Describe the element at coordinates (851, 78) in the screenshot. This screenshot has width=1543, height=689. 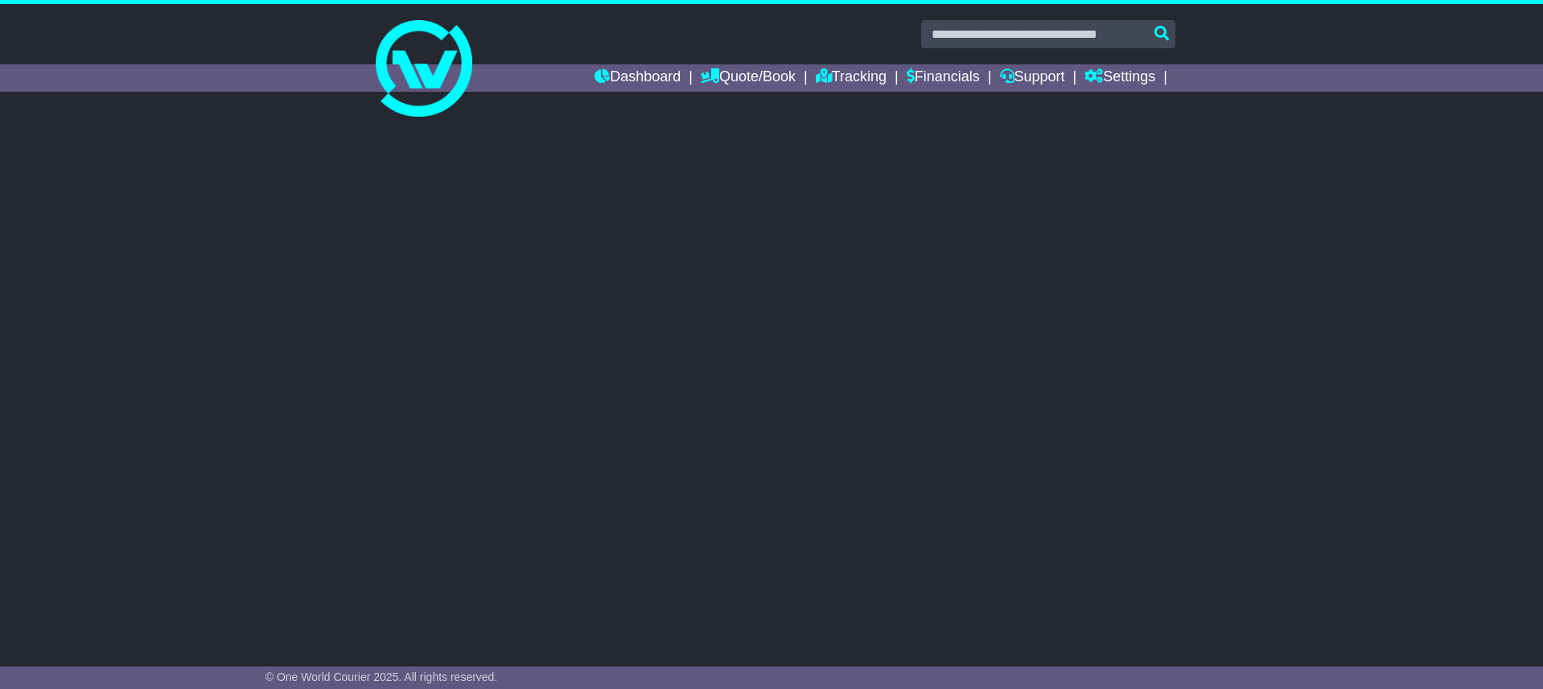
I see `a: Tracking` at that location.